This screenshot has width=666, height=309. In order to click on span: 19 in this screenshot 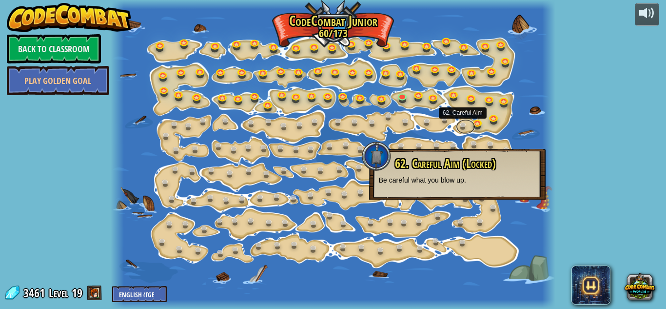, I will do `click(77, 293)`.